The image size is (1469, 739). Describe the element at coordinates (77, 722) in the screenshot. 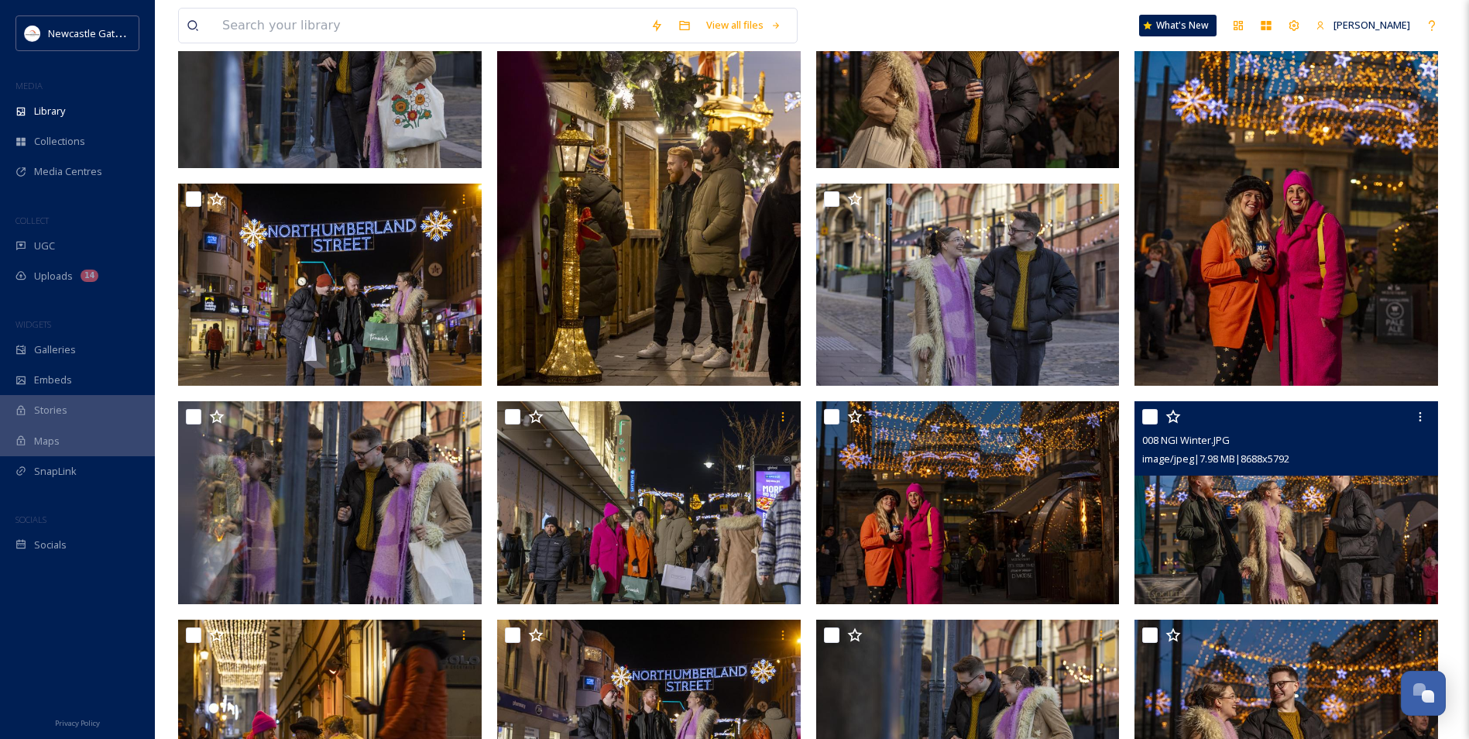

I see `a: Privacy Policy` at that location.